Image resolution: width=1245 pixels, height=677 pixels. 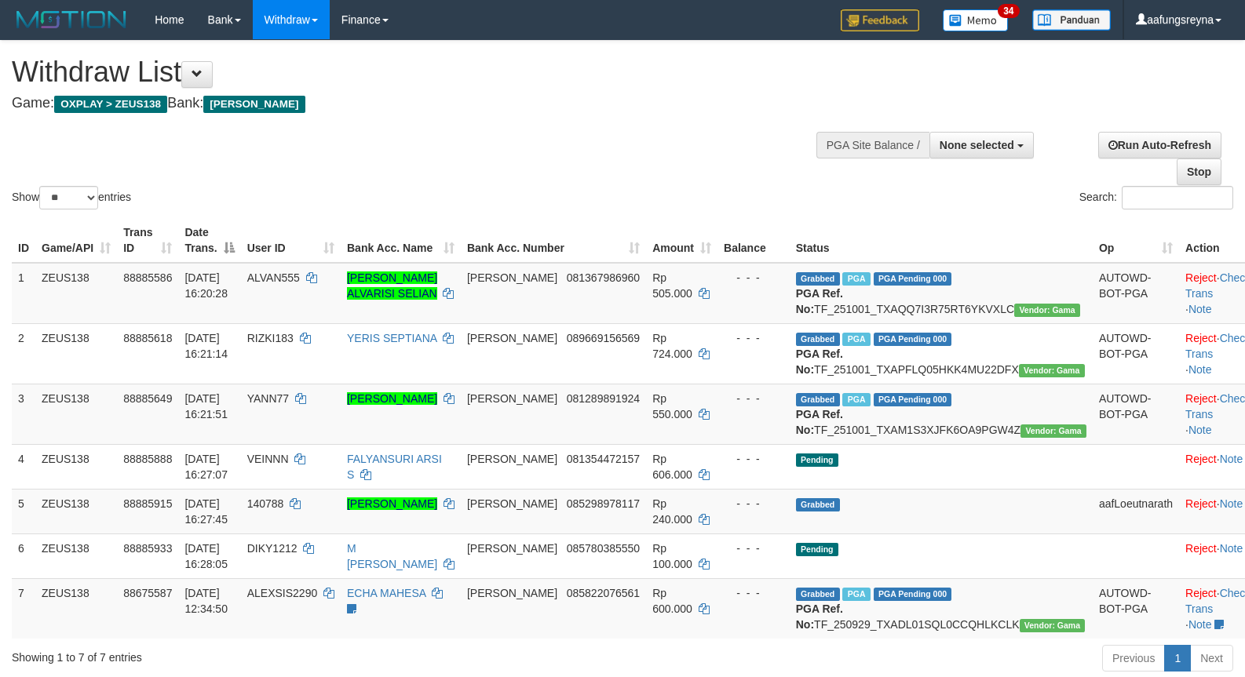 I want to click on td: 4, so click(x=24, y=466).